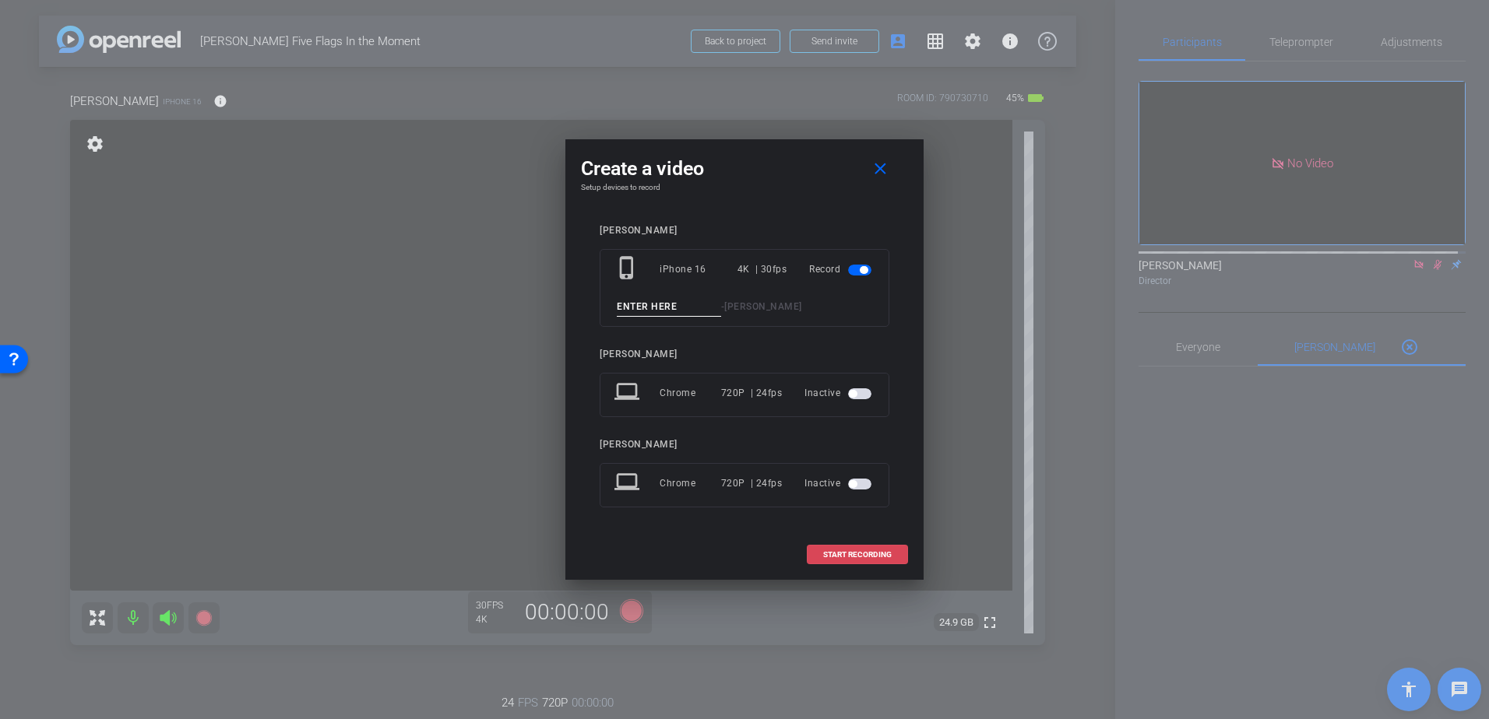 The image size is (1489, 719). I want to click on input: ENTER HERE, so click(669, 307).